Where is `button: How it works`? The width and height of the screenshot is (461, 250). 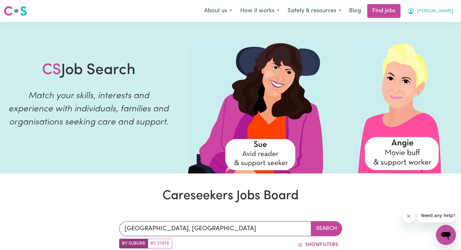 button: How it works is located at coordinates (260, 11).